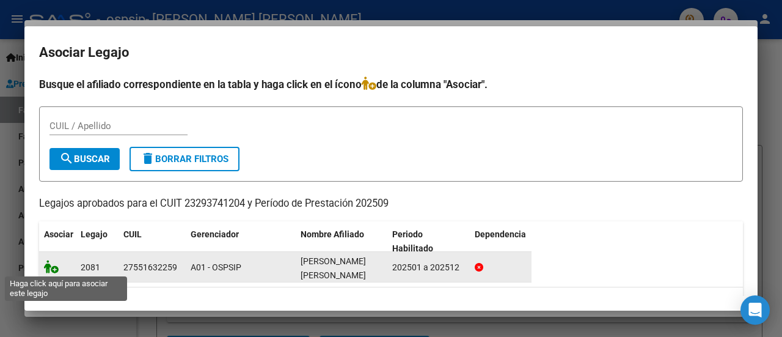  I want to click on span: Dependencia, so click(500, 234).